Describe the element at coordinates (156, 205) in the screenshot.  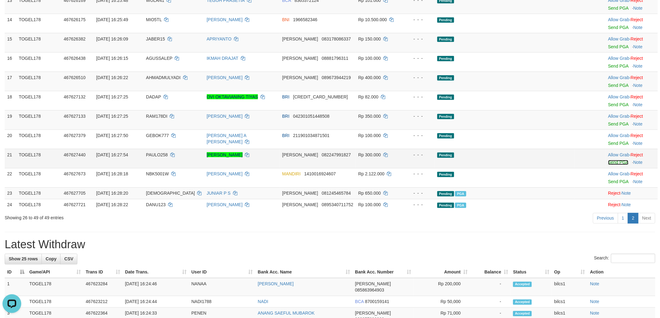
I see `span: DANU123` at that location.